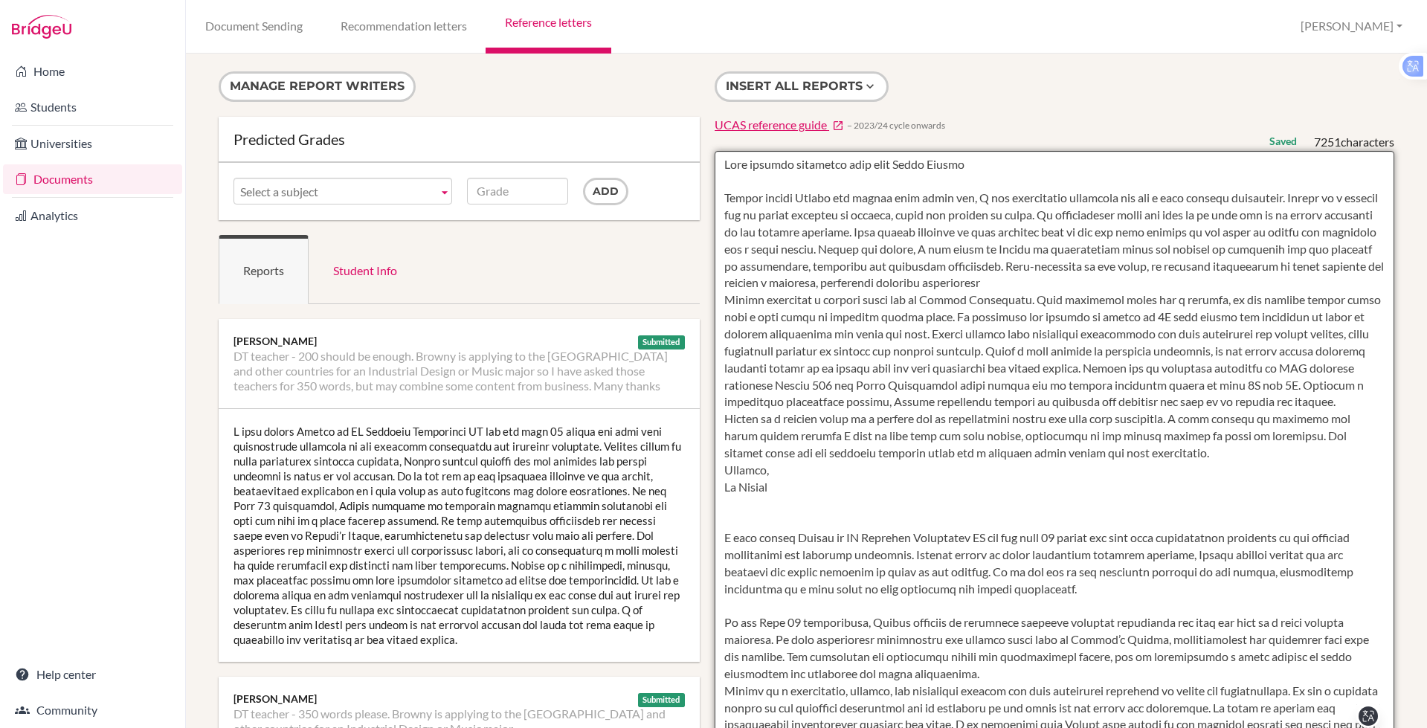  I want to click on div: L ipsu dolors Ametco ad EL Seddoeiu Temporinci UT lab etd magn 05 aliqua eni admi veni quisnostru..., so click(459, 535).